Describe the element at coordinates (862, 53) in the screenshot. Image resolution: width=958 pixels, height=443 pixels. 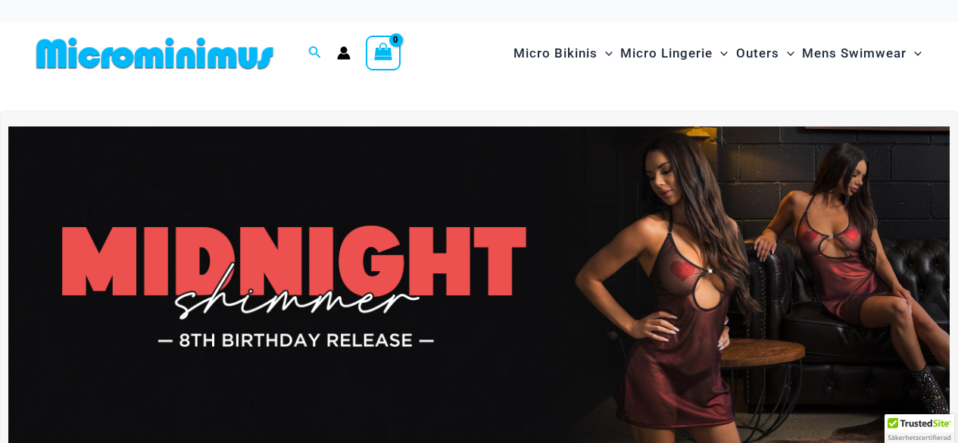
I see `a: Mens SwimwearMenu ToggleMenu Toggle` at that location.